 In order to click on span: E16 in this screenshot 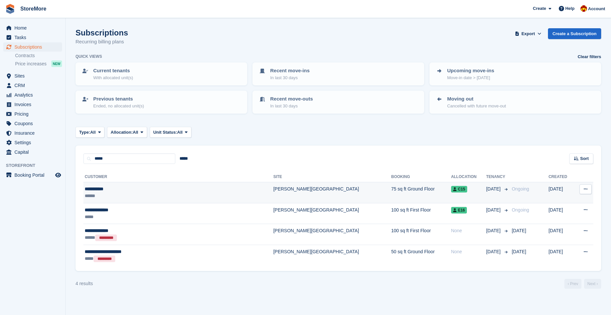, I will do `click(459, 210)`.